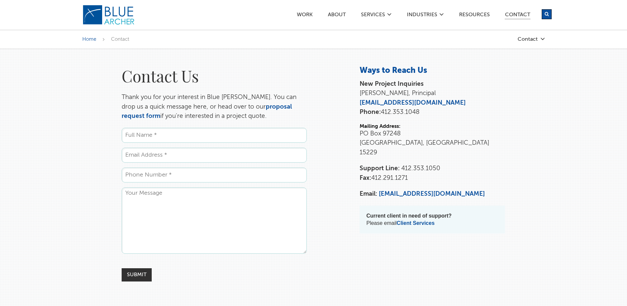  I want to click on strong: Fax:, so click(365, 178).